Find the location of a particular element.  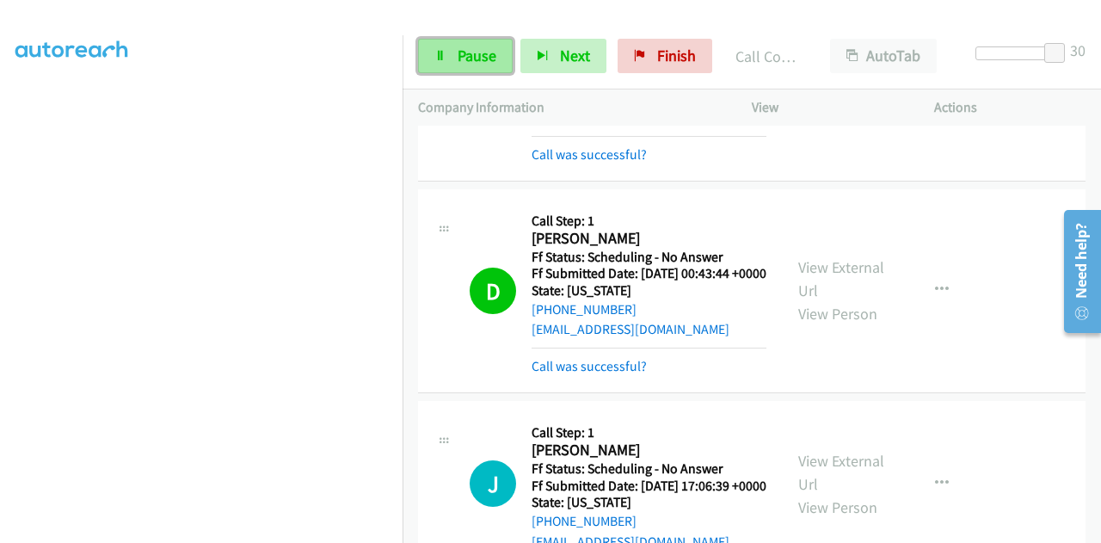

div: 30 is located at coordinates (1078, 50).